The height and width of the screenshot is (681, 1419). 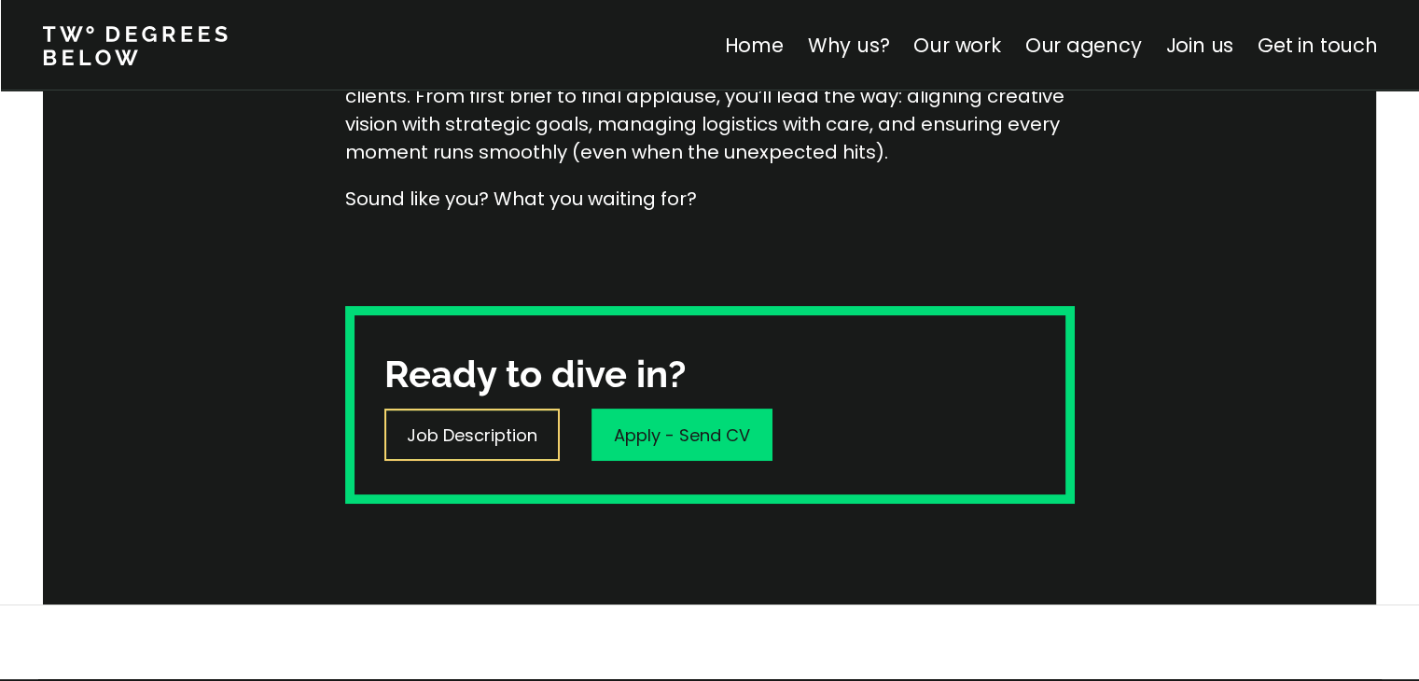 I want to click on p: Apply - Send CV, so click(x=682, y=435).